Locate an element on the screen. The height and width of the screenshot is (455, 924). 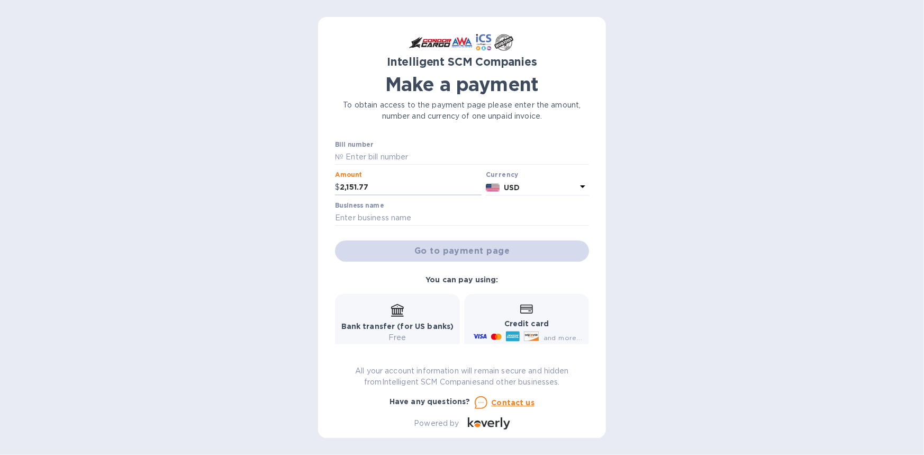
label: Business name is located at coordinates (359, 205).